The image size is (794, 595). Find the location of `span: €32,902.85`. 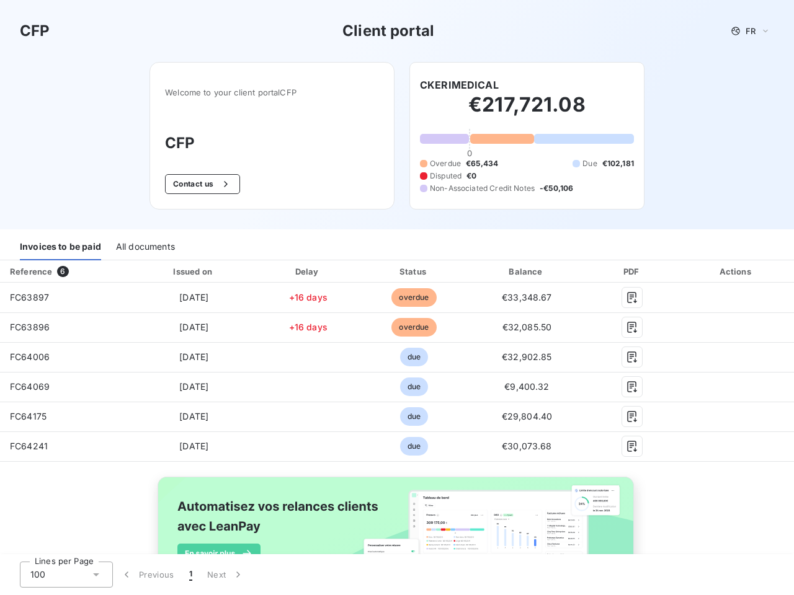

span: €32,902.85 is located at coordinates (526, 357).